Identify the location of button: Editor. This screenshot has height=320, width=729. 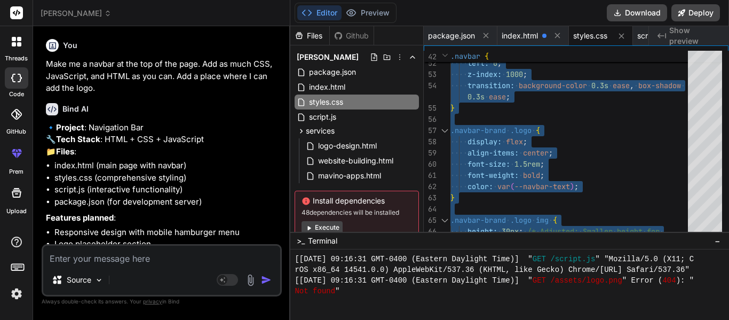
(319, 13).